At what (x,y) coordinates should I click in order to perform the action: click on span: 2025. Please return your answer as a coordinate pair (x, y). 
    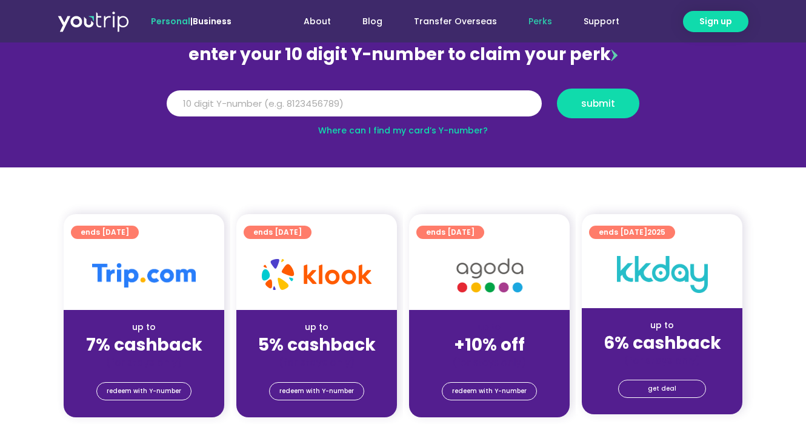
    Looking at the image, I should click on (657, 232).